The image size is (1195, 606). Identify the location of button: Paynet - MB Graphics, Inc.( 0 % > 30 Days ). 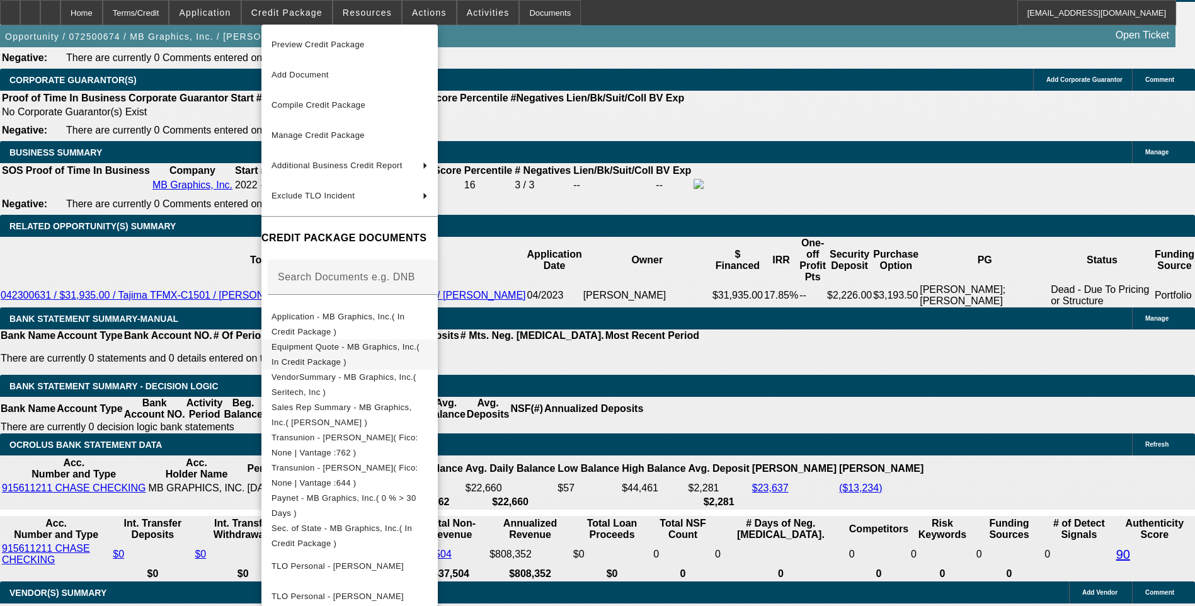
(350, 506).